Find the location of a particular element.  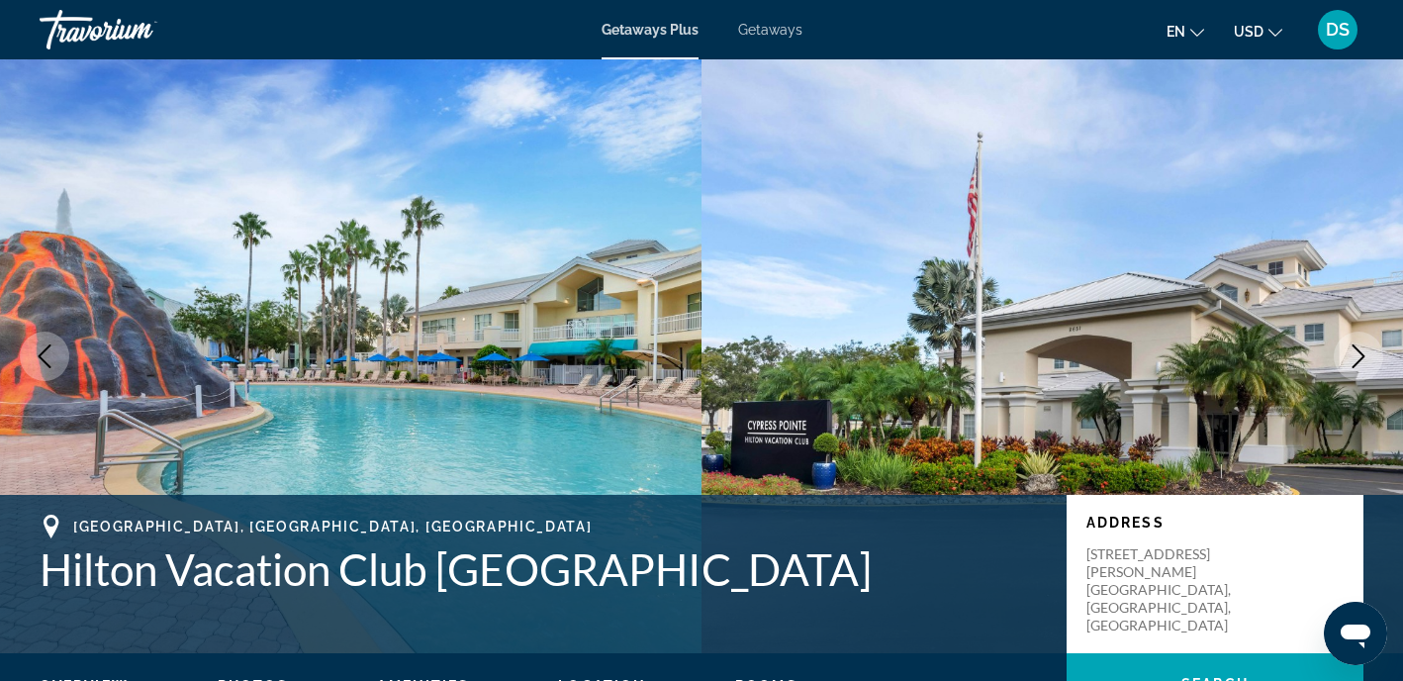

button: Change currency is located at coordinates (1258, 31).